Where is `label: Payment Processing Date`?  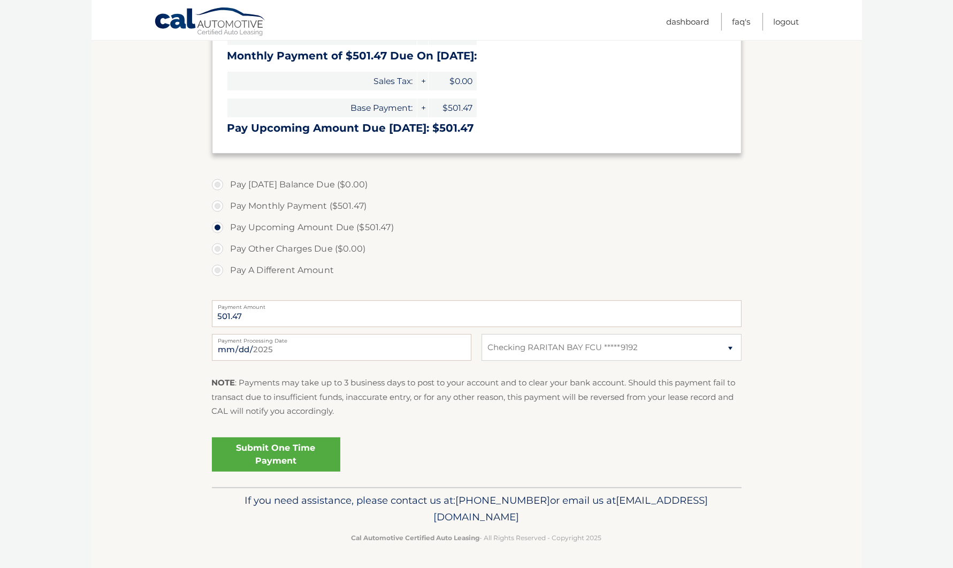
label: Payment Processing Date is located at coordinates (342, 338).